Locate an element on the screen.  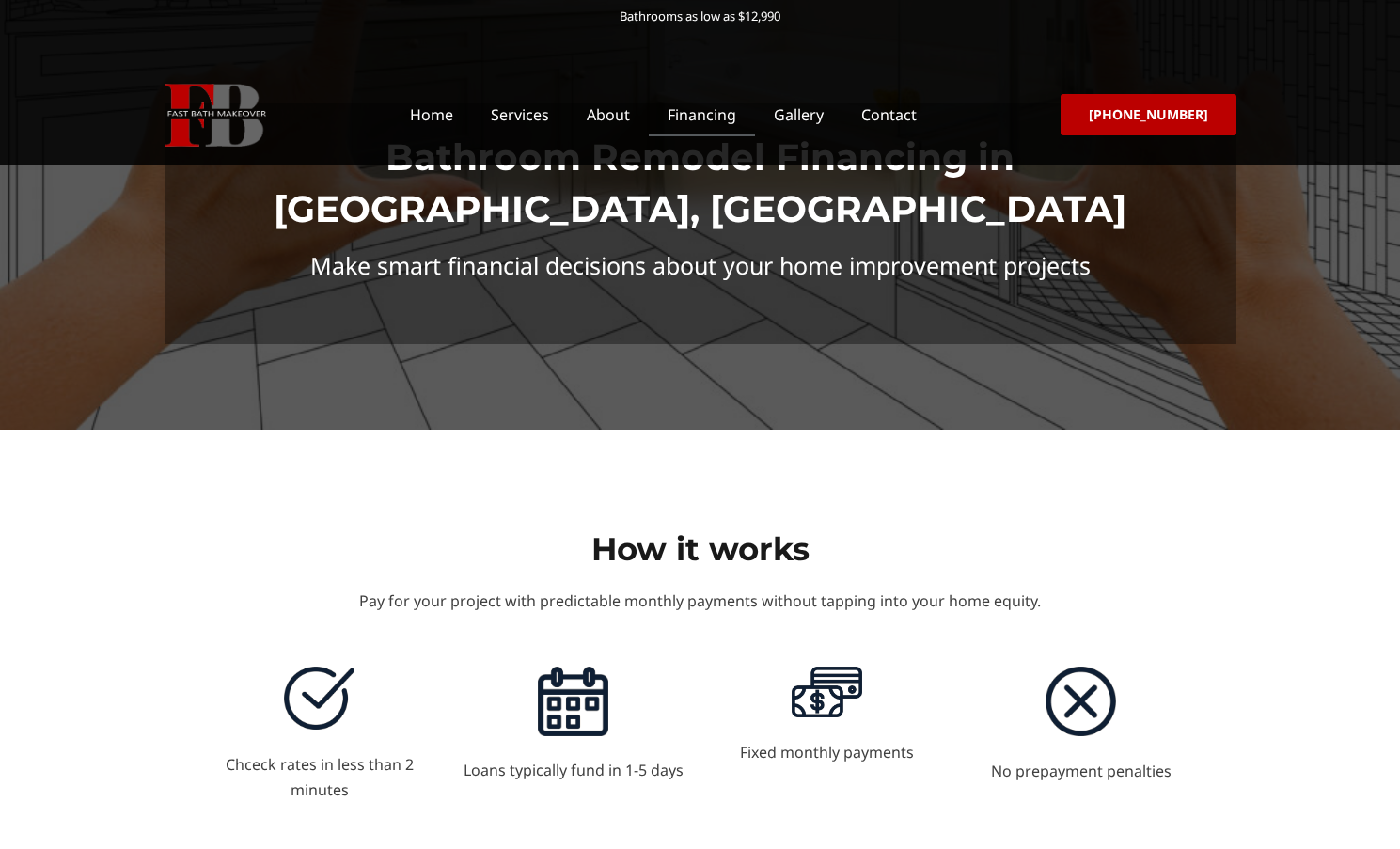
p: Pay for your project with predictable monthly payments without tapping into your home equity. is located at coordinates (700, 601).